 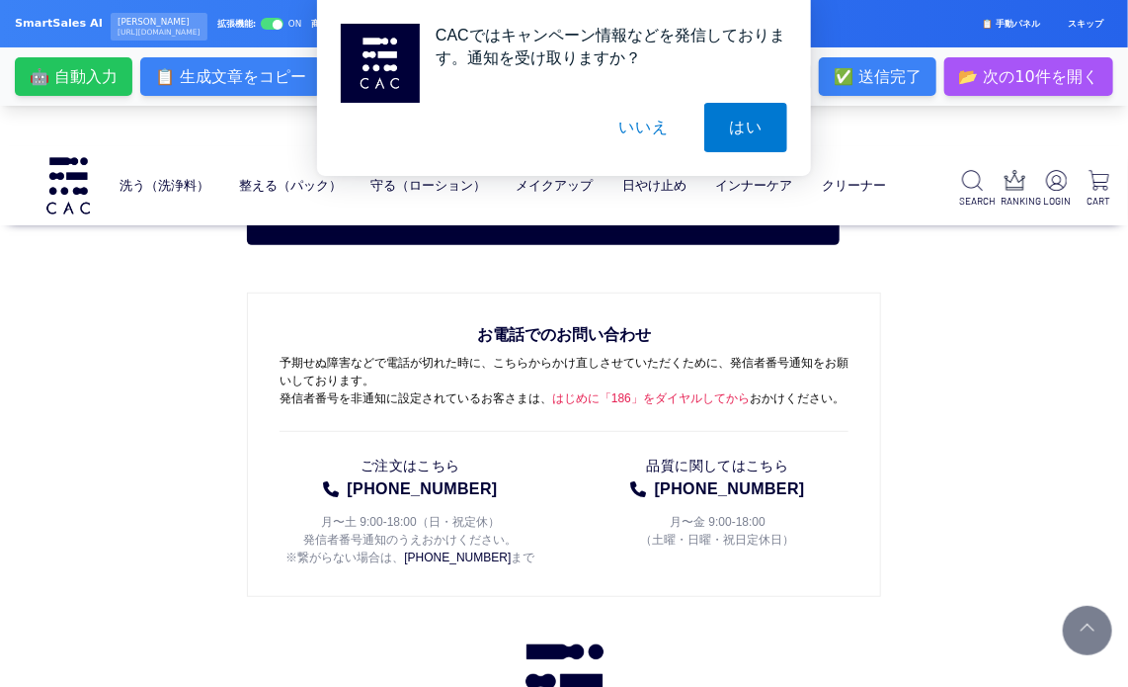 I want to click on p: CART, so click(x=1099, y=201).